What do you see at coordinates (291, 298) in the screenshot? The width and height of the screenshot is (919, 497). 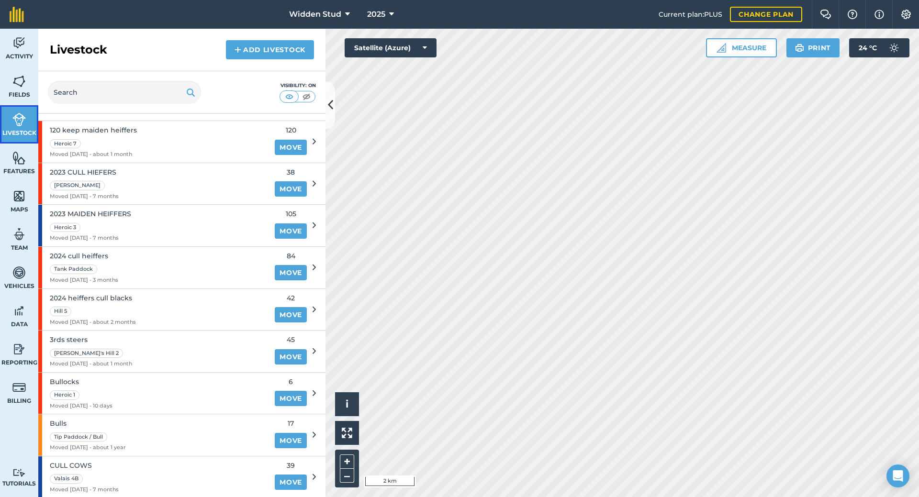 I see `span: 42` at bounding box center [291, 298].